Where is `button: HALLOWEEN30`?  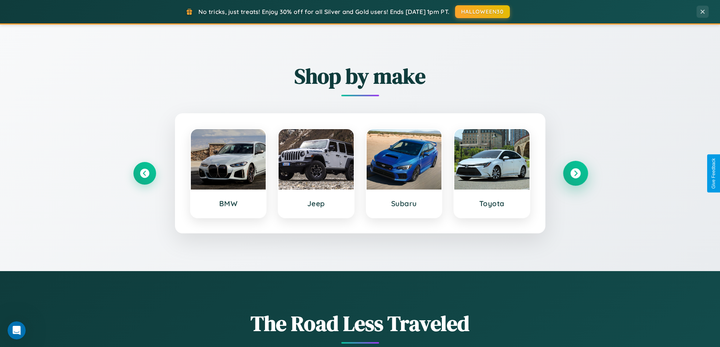
button: HALLOWEEN30 is located at coordinates (482, 12).